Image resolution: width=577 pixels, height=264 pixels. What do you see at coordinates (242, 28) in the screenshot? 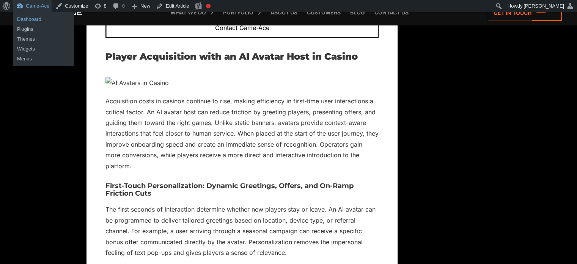
I see `a: Contact Game-Ace` at bounding box center [242, 28].